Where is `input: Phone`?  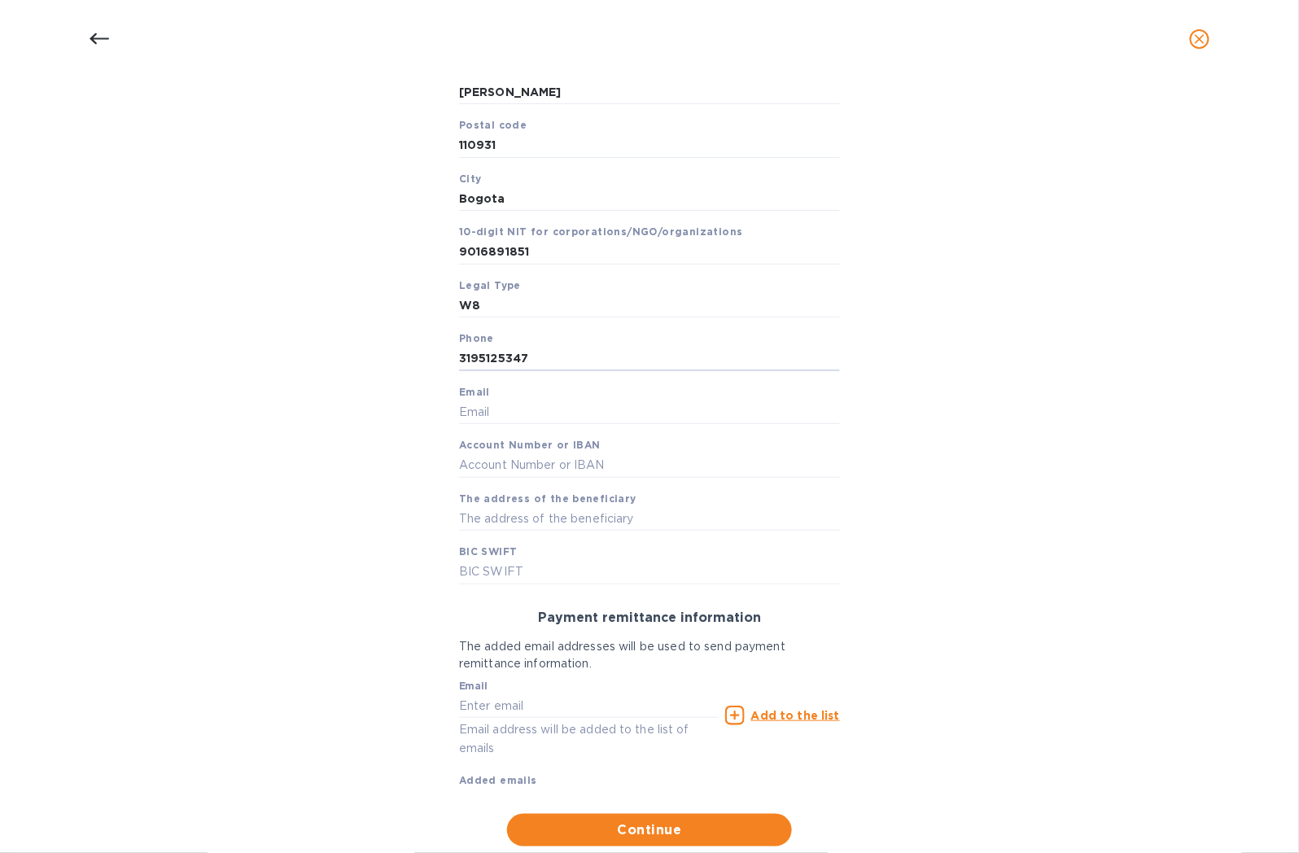
input: Phone is located at coordinates (650, 359).